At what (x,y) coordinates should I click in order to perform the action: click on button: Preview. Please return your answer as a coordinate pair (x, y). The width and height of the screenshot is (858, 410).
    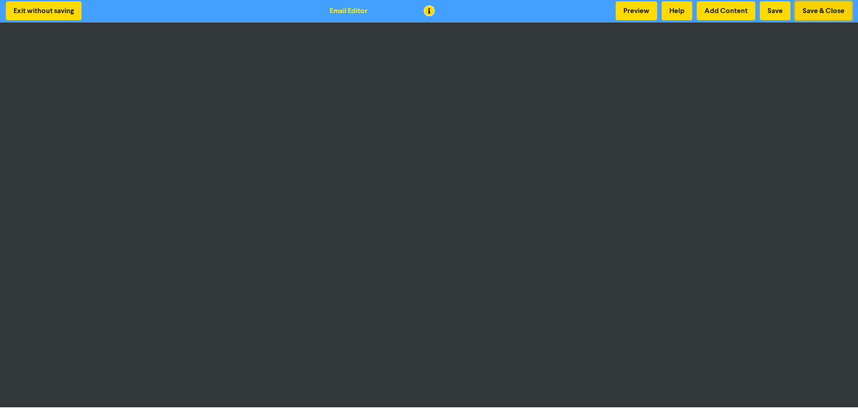
    Looking at the image, I should click on (636, 11).